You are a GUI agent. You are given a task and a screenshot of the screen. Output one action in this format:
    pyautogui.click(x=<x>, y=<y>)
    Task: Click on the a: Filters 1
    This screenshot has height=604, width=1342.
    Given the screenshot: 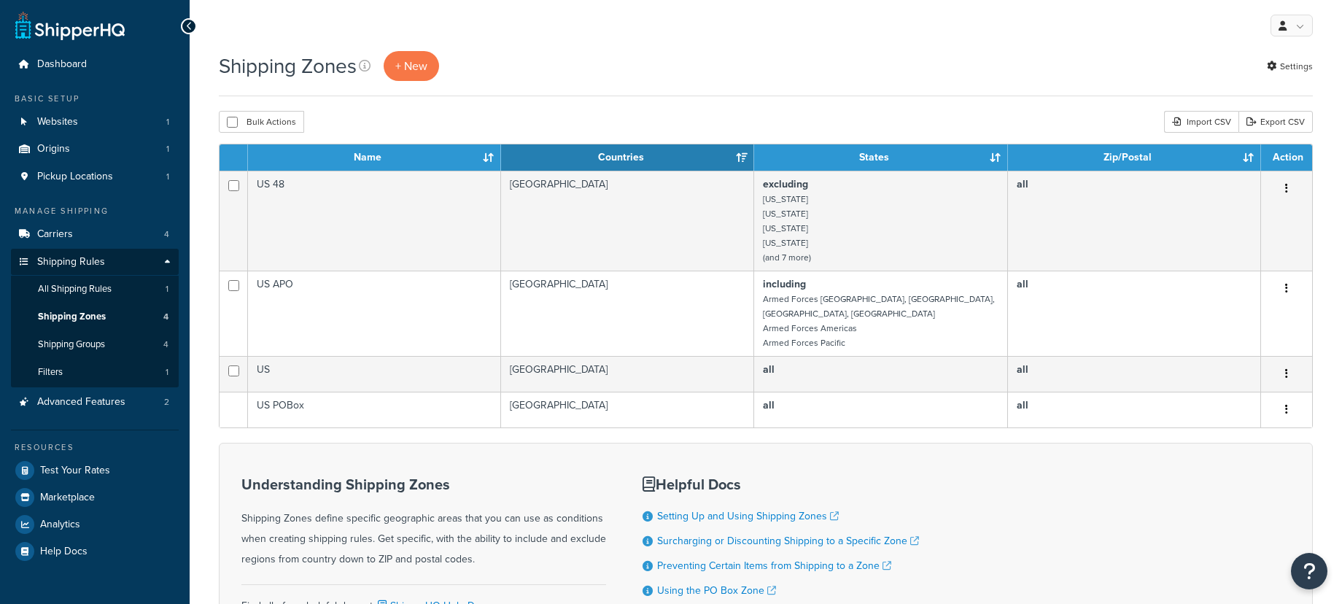 What is the action you would take?
    pyautogui.click(x=95, y=372)
    